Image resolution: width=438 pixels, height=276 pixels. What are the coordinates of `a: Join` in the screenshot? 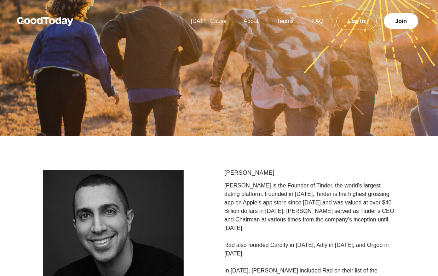 It's located at (401, 21).